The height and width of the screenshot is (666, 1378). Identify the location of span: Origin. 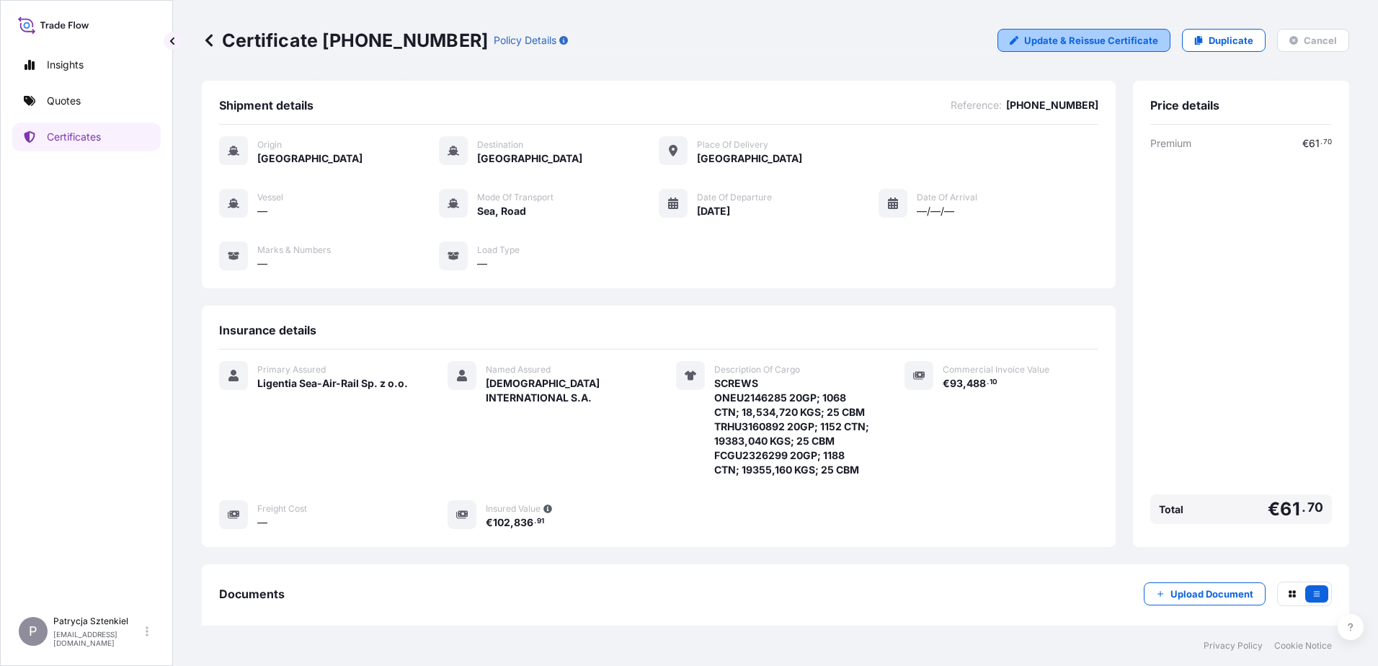
(269, 145).